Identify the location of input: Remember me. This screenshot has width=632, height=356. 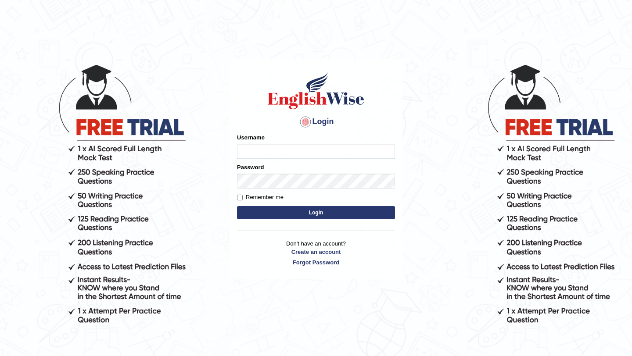
(240, 198).